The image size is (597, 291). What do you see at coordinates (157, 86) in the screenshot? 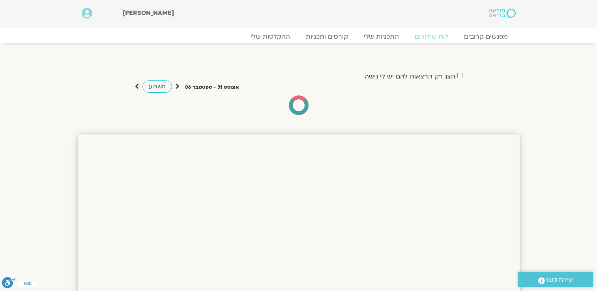
I see `a: השבוע` at bounding box center [157, 86].